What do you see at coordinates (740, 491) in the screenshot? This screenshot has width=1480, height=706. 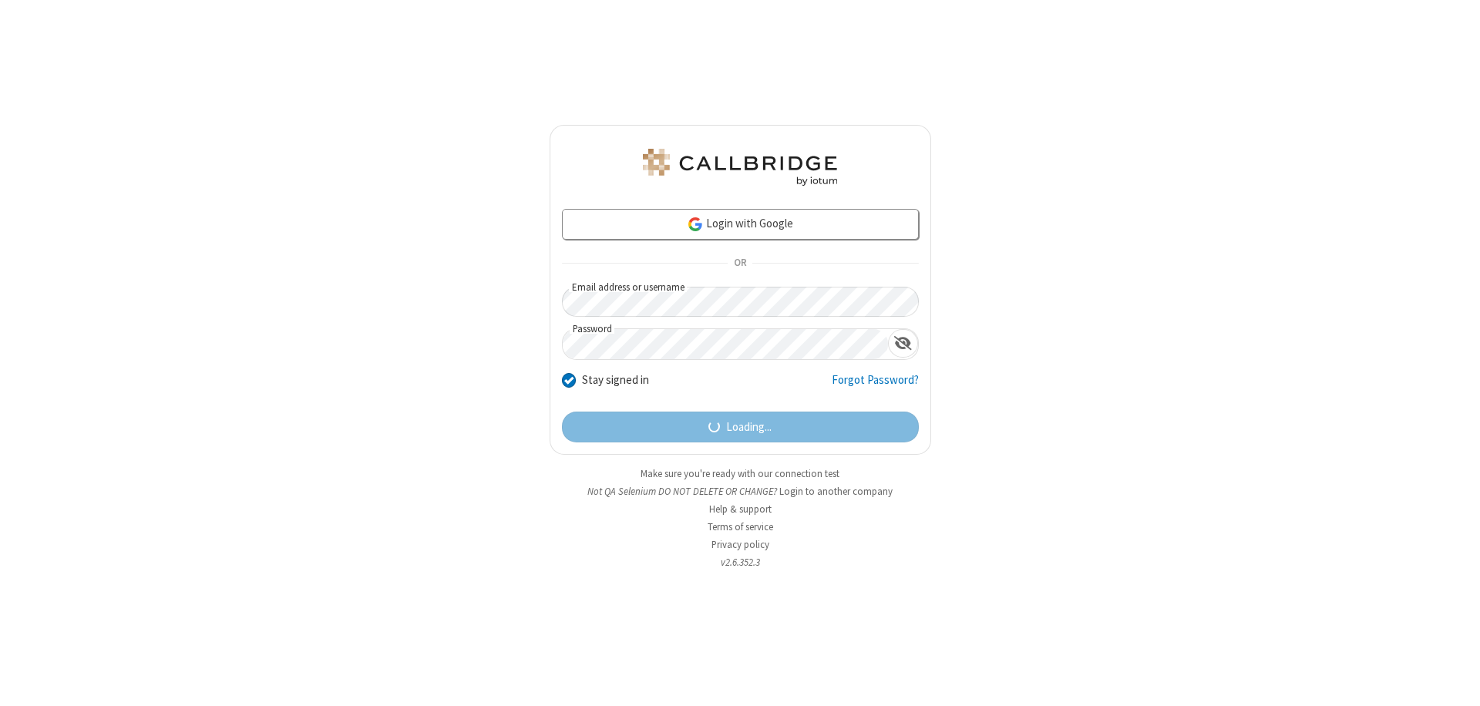 I see `li: Not QA Selenium DO NOT DELETE OR CHANGE?` at bounding box center [740, 491].